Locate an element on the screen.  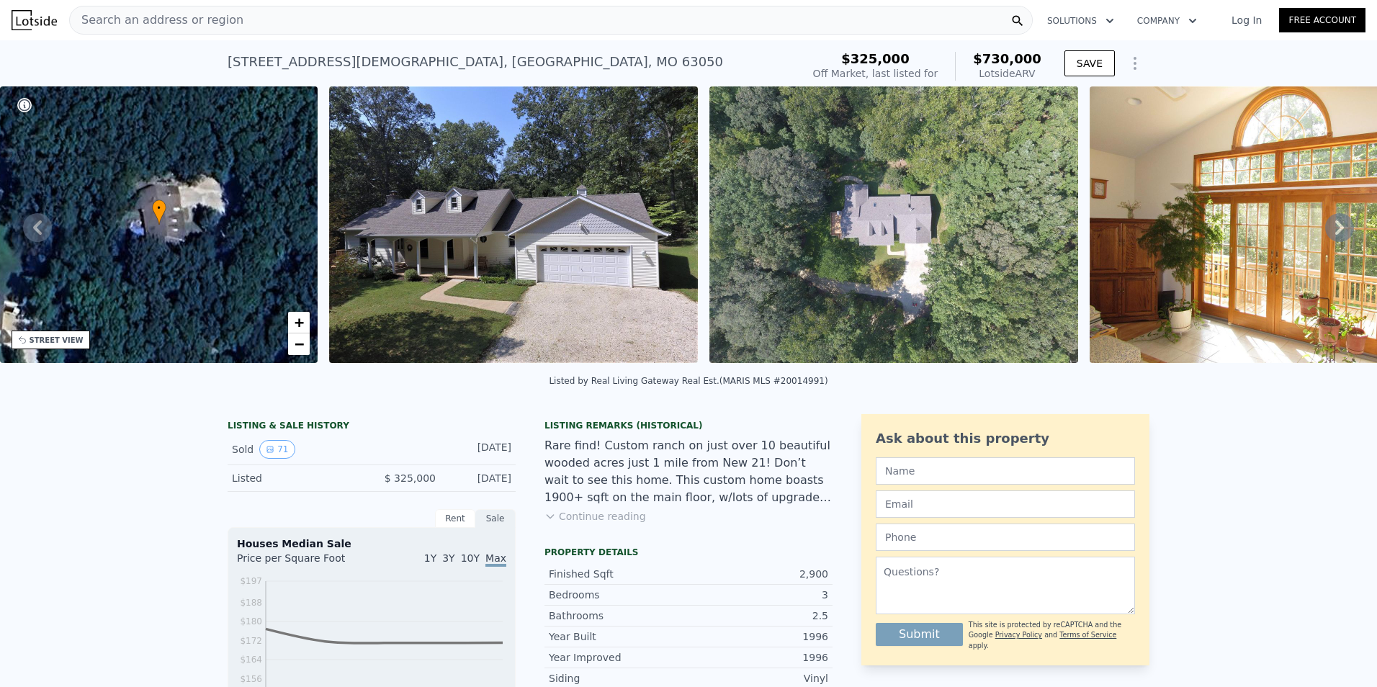
span: $730,000 is located at coordinates (1007, 58).